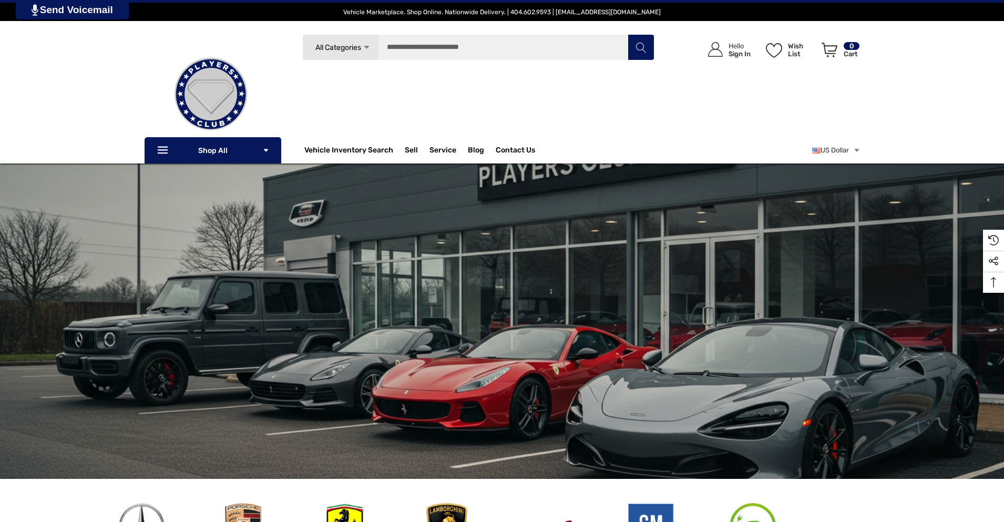 The width and height of the screenshot is (1004, 522). Describe the element at coordinates (476, 151) in the screenshot. I see `a: Blog` at that location.